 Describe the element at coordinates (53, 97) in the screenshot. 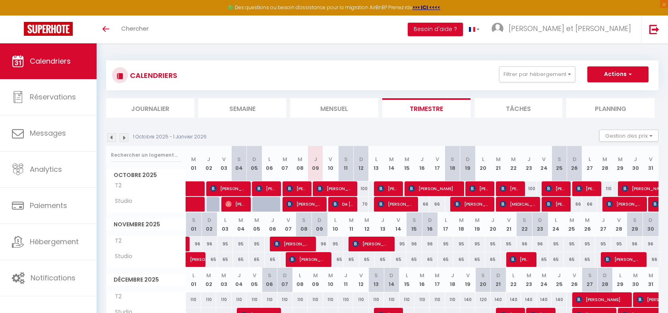

I see `span: Réservations` at that location.